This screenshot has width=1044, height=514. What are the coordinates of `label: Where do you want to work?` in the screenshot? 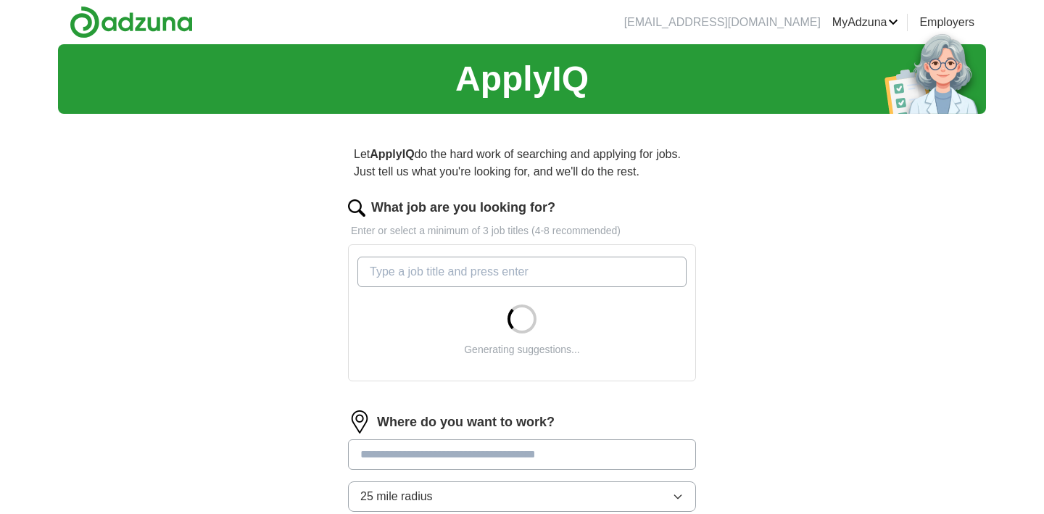 It's located at (466, 422).